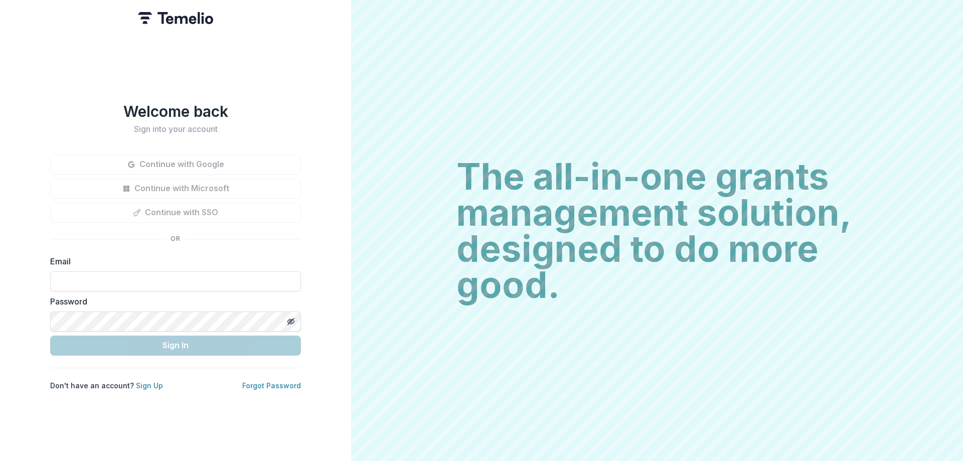 The height and width of the screenshot is (461, 963). I want to click on p: Don't have an account?, so click(106, 385).